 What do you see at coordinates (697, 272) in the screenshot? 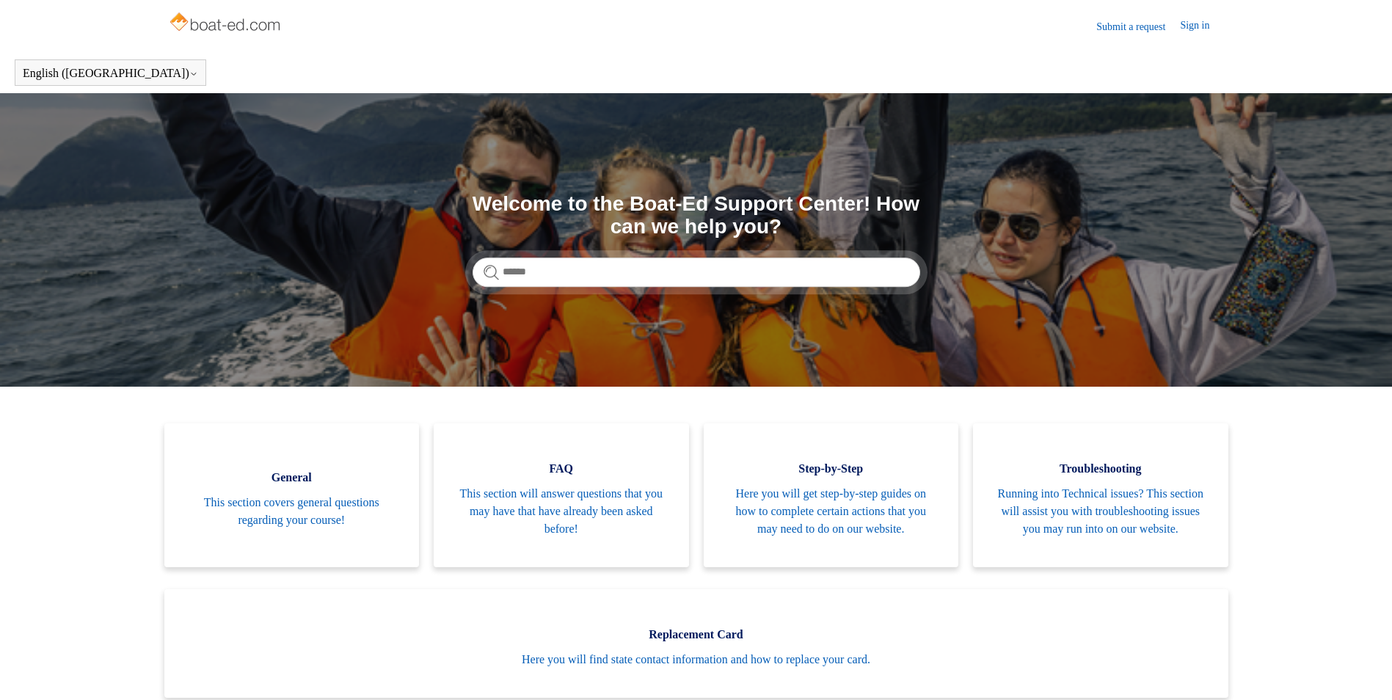
I see `input: Search` at bounding box center [697, 272].